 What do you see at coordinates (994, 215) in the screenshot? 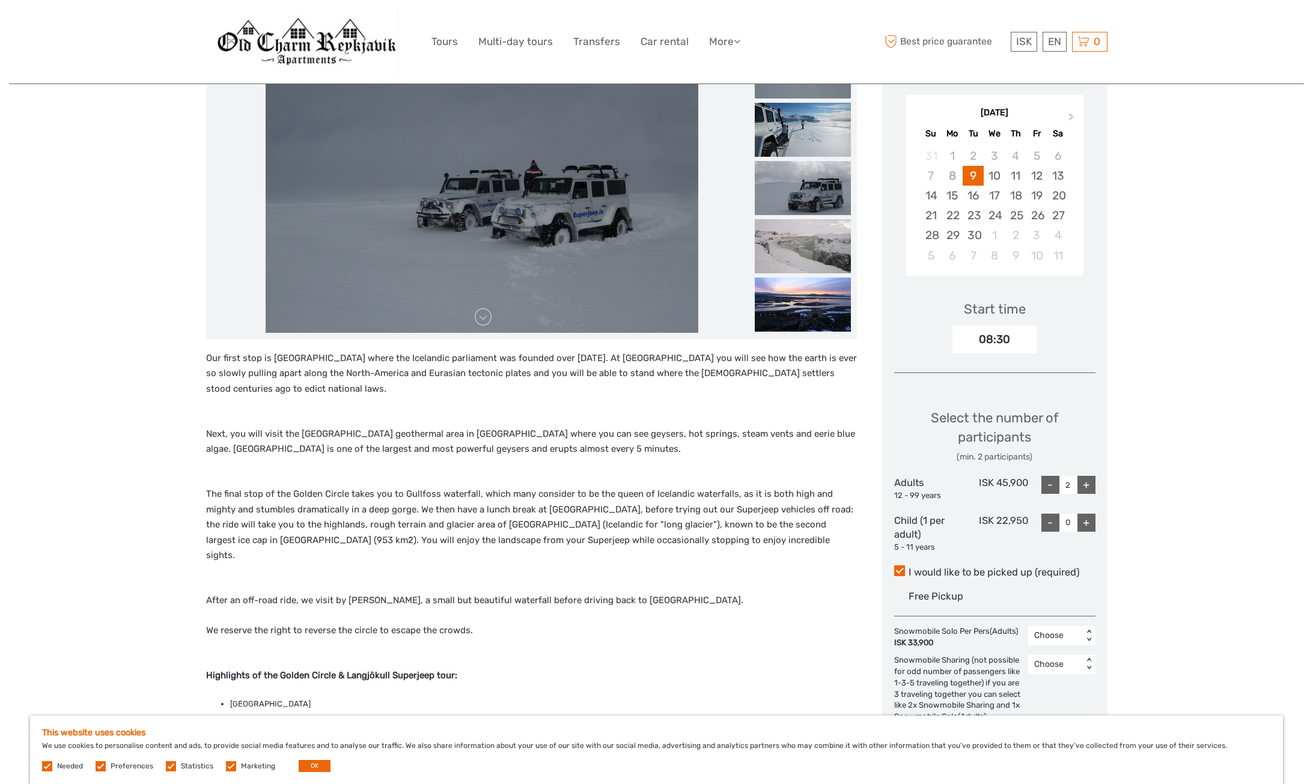
I see `div: Choose Wednesday, September 24th, 2025` at bounding box center [994, 215].